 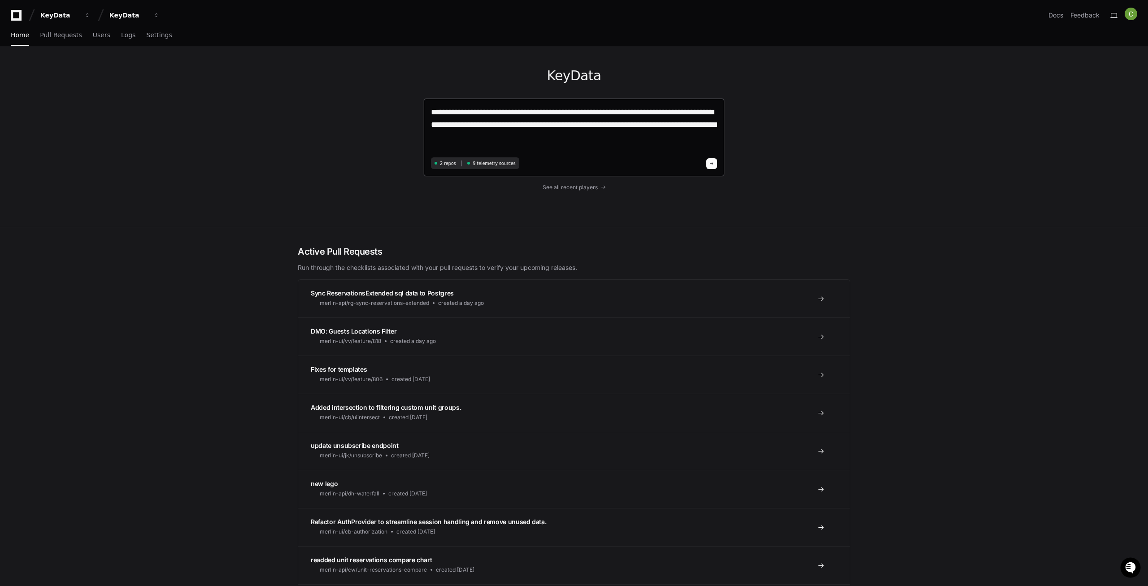 What do you see at coordinates (574, 252) in the screenshot?
I see `h2: Active Pull Requests` at bounding box center [574, 252].